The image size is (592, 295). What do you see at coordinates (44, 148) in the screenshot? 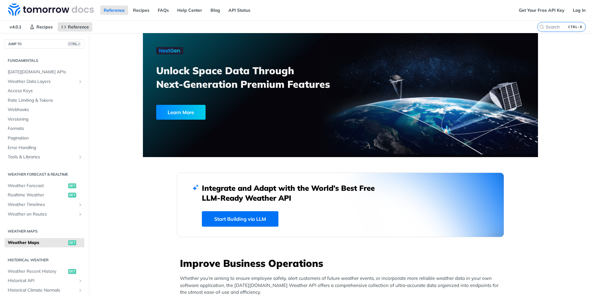
I see `a: Error Handling` at bounding box center [44, 148].